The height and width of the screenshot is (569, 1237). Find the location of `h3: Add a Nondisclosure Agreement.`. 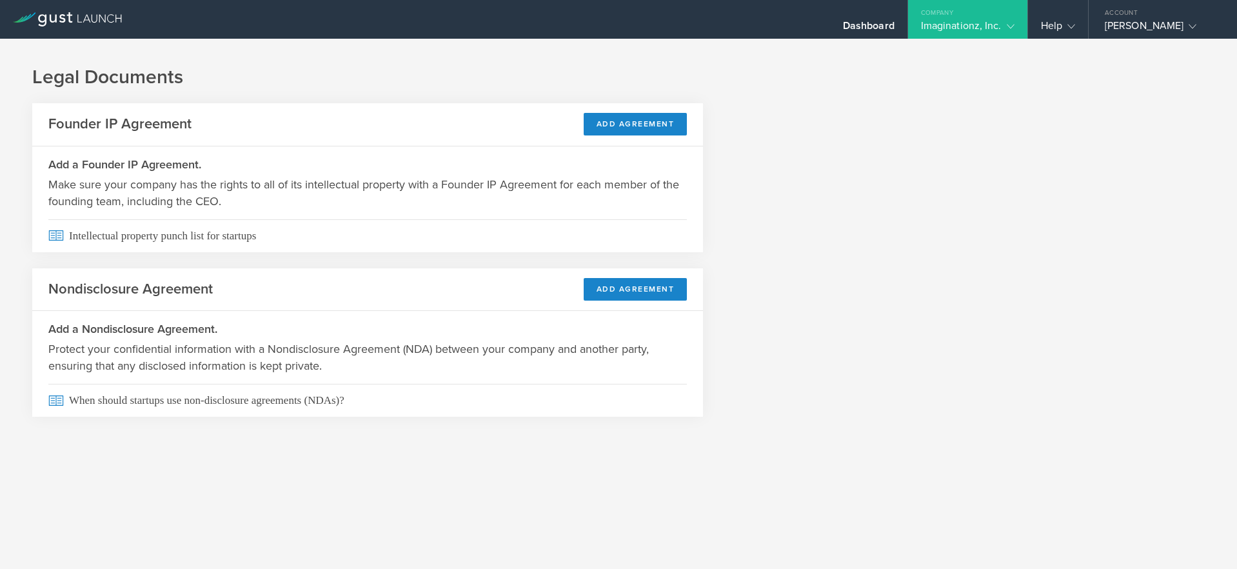

h3: Add a Nondisclosure Agreement. is located at coordinates (368, 329).